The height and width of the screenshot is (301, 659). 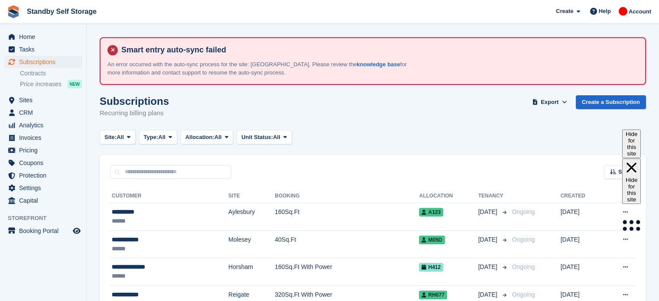 I want to click on span: Subscriptions, so click(x=45, y=62).